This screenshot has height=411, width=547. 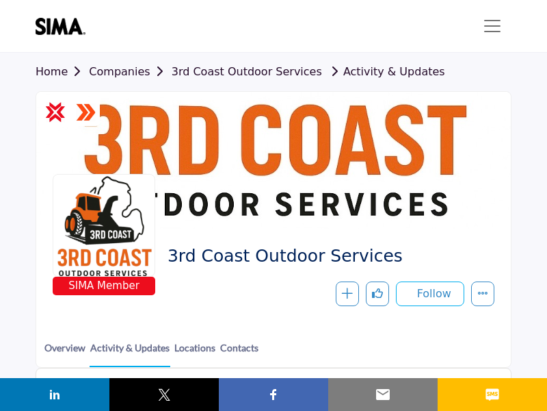 What do you see at coordinates (483, 294) in the screenshot?
I see `button: More details` at bounding box center [483, 294].